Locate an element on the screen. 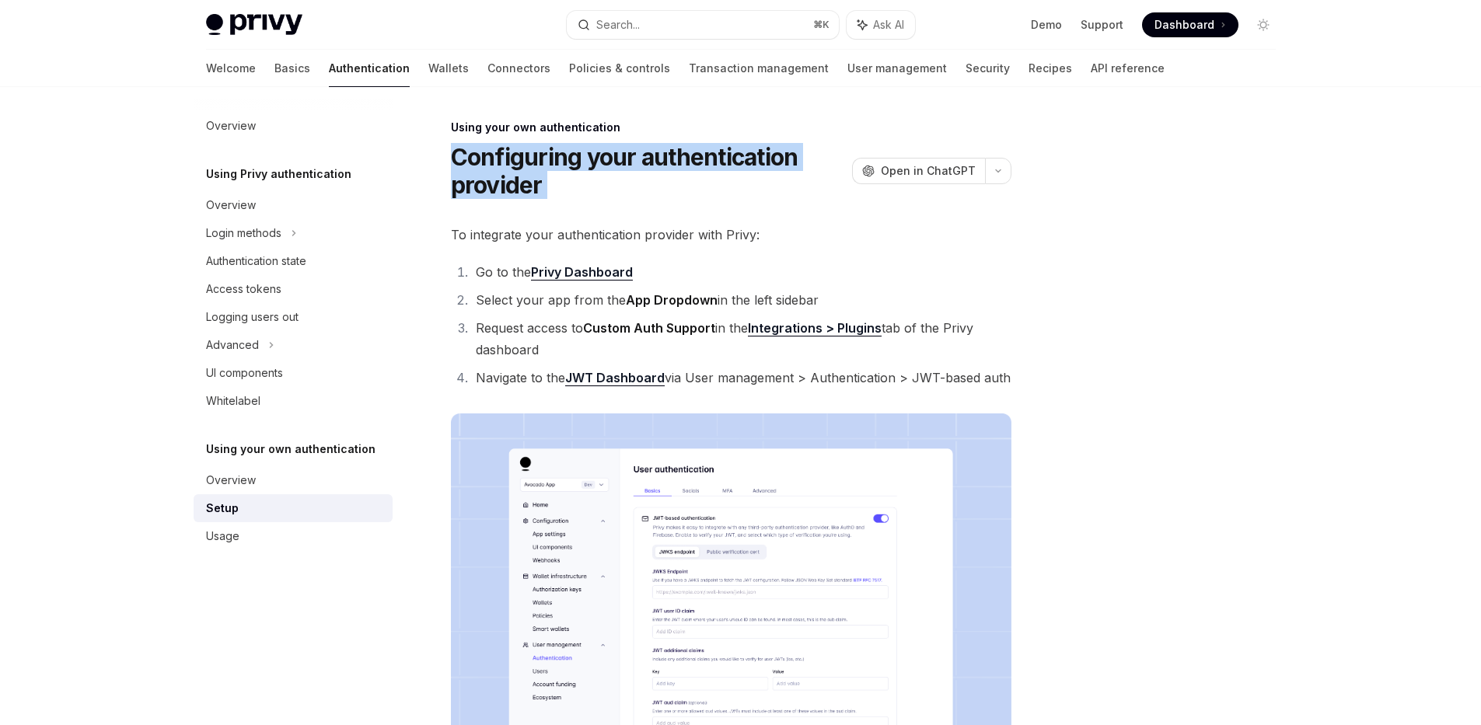  a: Integrations > Plugins is located at coordinates (815, 328).